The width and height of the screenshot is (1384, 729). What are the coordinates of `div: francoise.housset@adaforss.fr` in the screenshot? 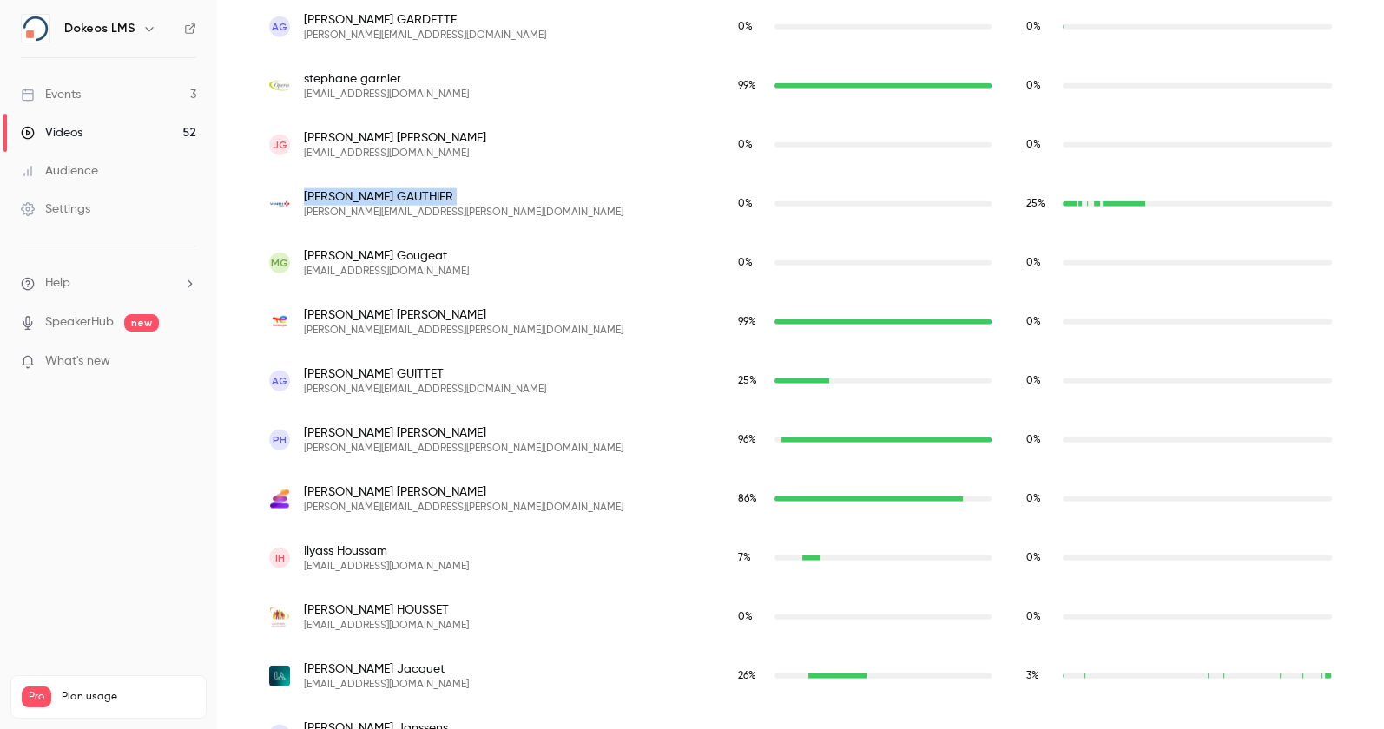 It's located at (800, 617).